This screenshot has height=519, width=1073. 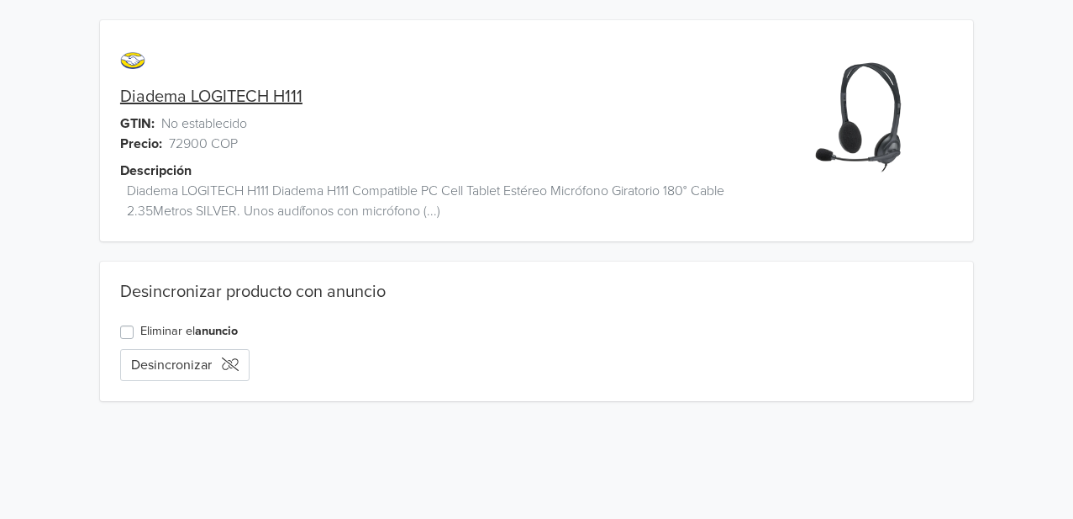 I want to click on span: Diadema LOGITECH H111 Diadema H111 Compatible PC Cell Tablet Estéreo Micrófono Giratorio 180° Cab..., so click(x=451, y=201).